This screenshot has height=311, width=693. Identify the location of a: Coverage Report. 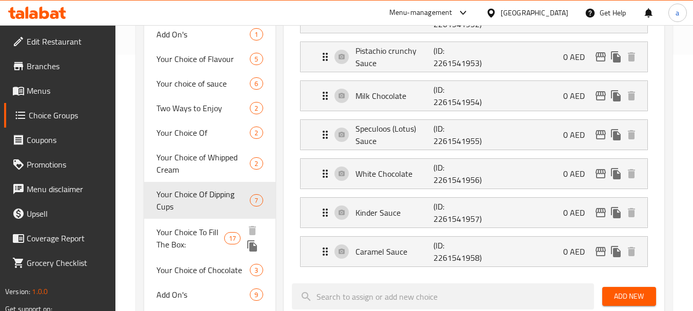
(60, 238).